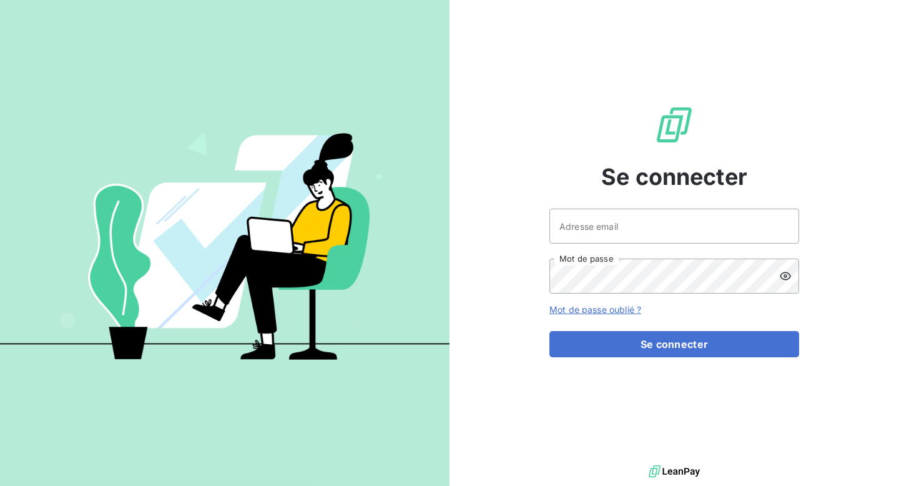  Describe the element at coordinates (674, 226) in the screenshot. I see `input: placeholder` at that location.